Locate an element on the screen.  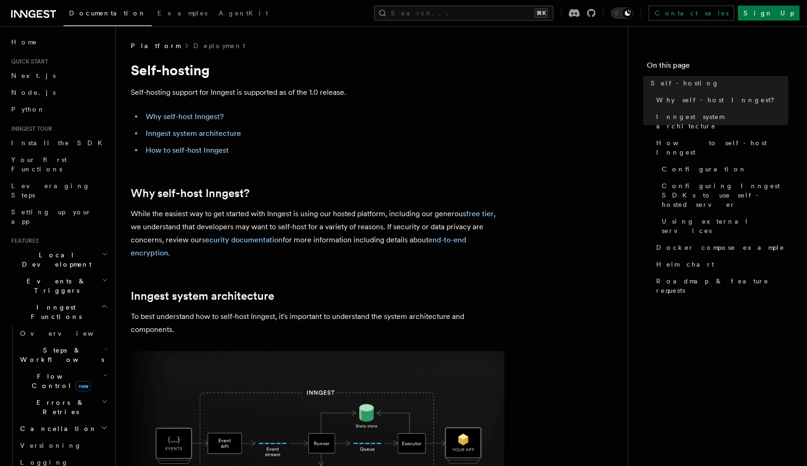
span: Inngest tour is located at coordinates (30, 129).